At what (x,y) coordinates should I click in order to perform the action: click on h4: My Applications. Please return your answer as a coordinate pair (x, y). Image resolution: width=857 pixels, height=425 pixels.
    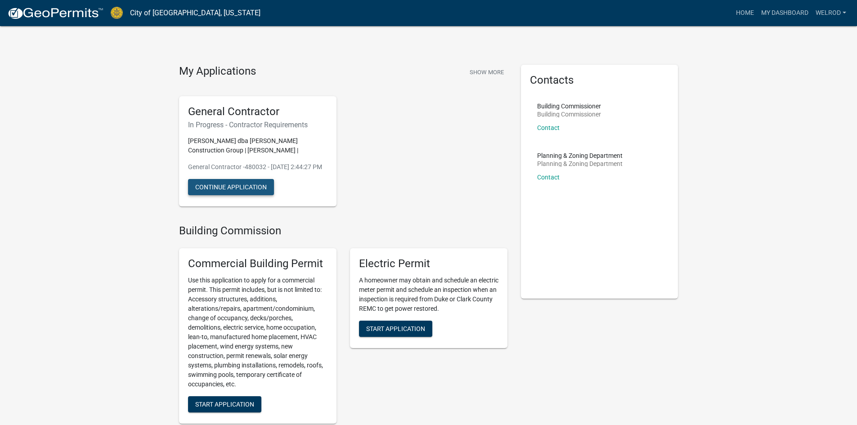
    Looking at the image, I should click on (217, 72).